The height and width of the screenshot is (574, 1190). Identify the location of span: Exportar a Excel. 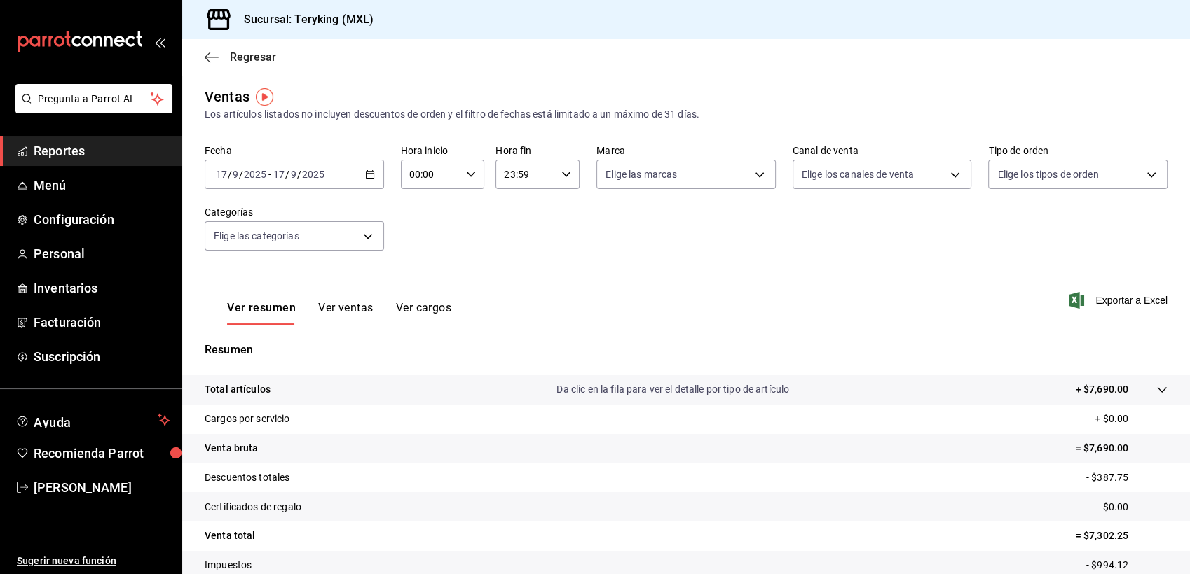
(1119, 301).